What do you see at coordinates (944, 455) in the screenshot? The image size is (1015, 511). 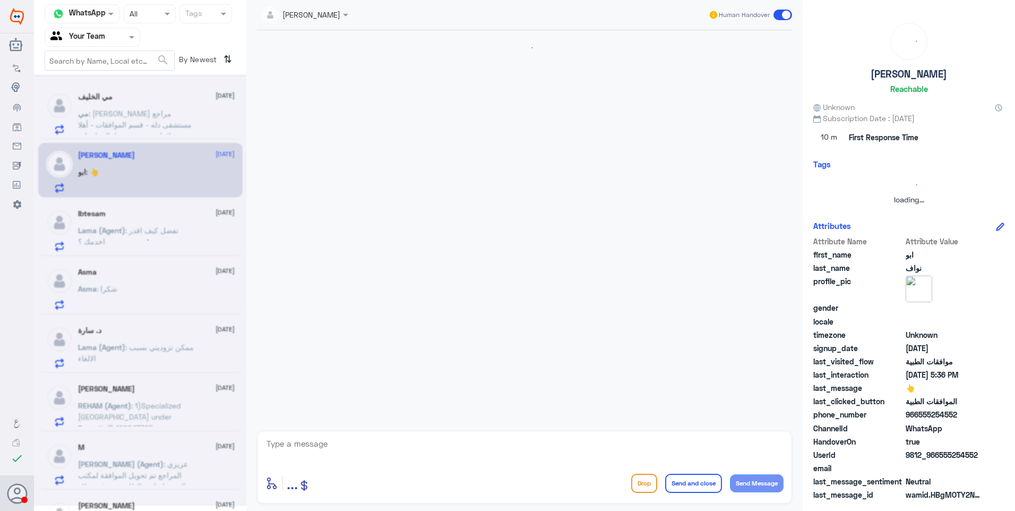 I see `span: 9812_966555254552` at bounding box center [944, 455].